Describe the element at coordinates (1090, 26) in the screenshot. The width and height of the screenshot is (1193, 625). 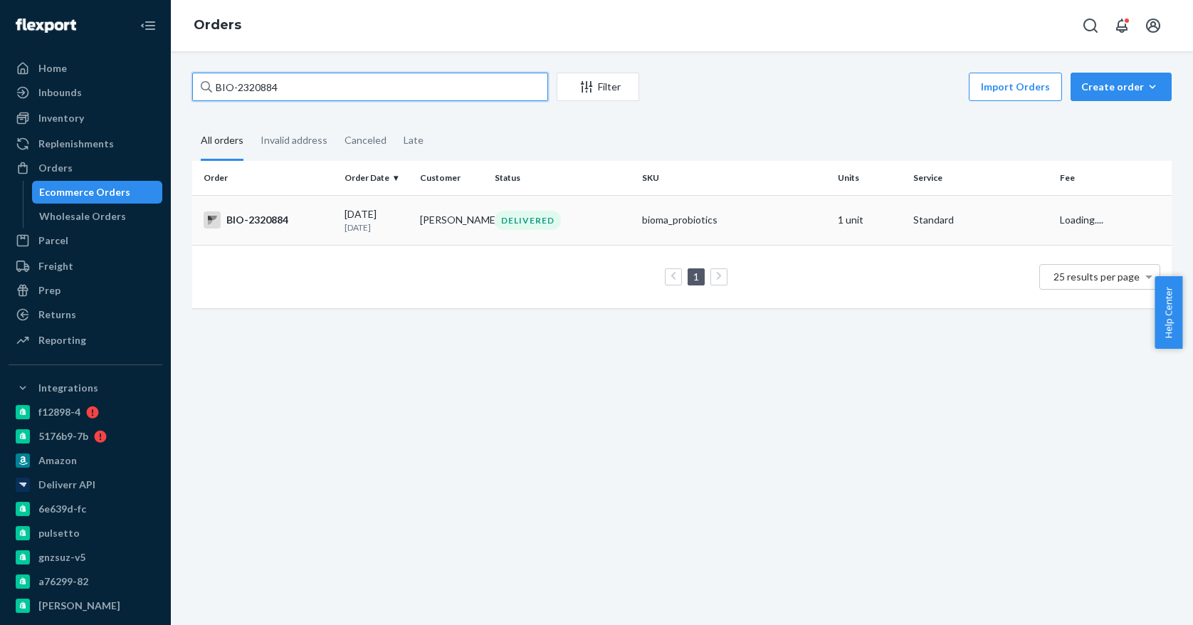
I see `button: Open Search Box` at that location.